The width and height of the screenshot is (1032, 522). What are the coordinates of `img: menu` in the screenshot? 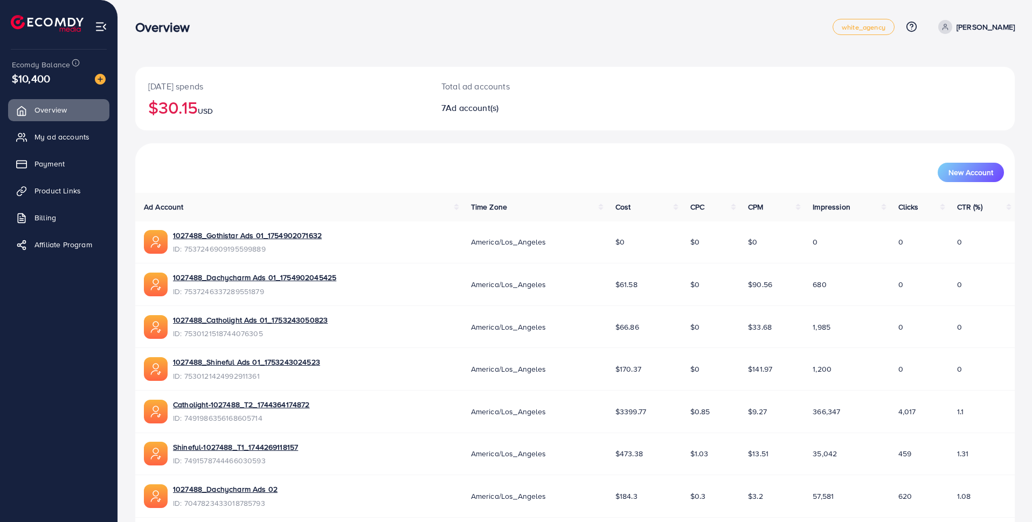 It's located at (101, 26).